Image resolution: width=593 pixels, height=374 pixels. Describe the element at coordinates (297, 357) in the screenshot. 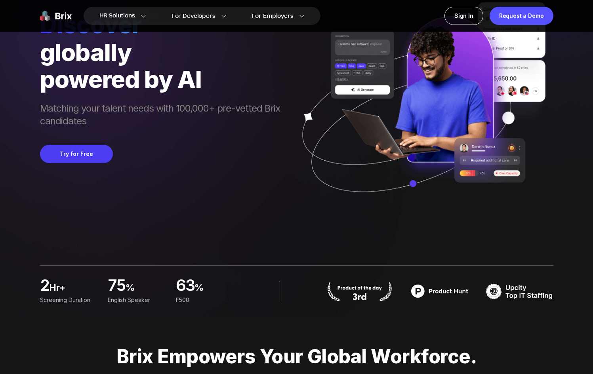

I see `p: Brix Empowers Your Global Workforce.` at that location.